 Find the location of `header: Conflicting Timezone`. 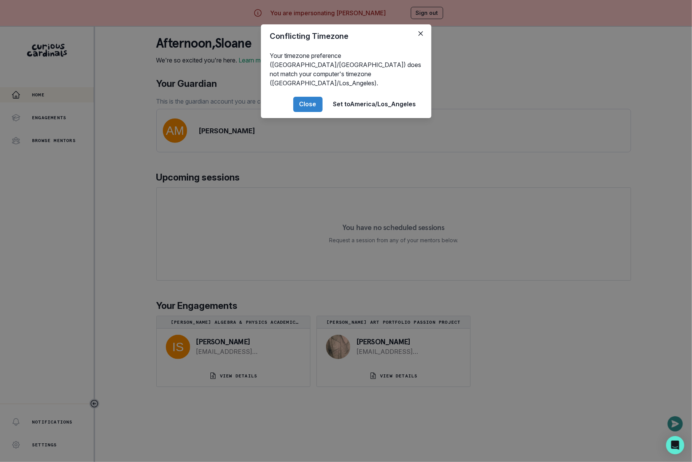

header: Conflicting Timezone is located at coordinates (346, 36).